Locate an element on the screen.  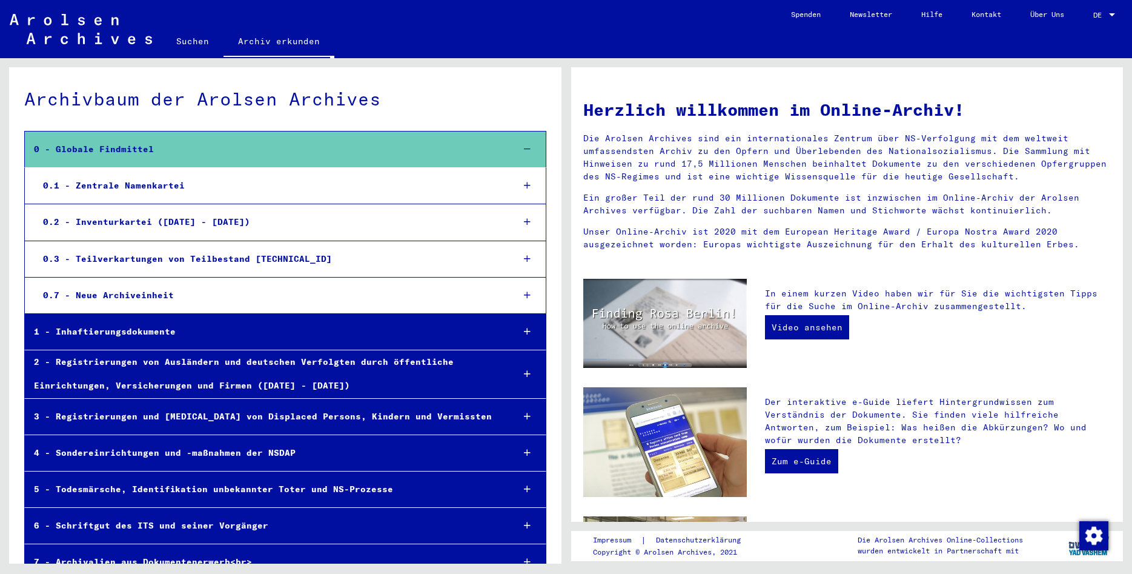
div: 1 - Inhaftierungsdokumente is located at coordinates (264, 331).